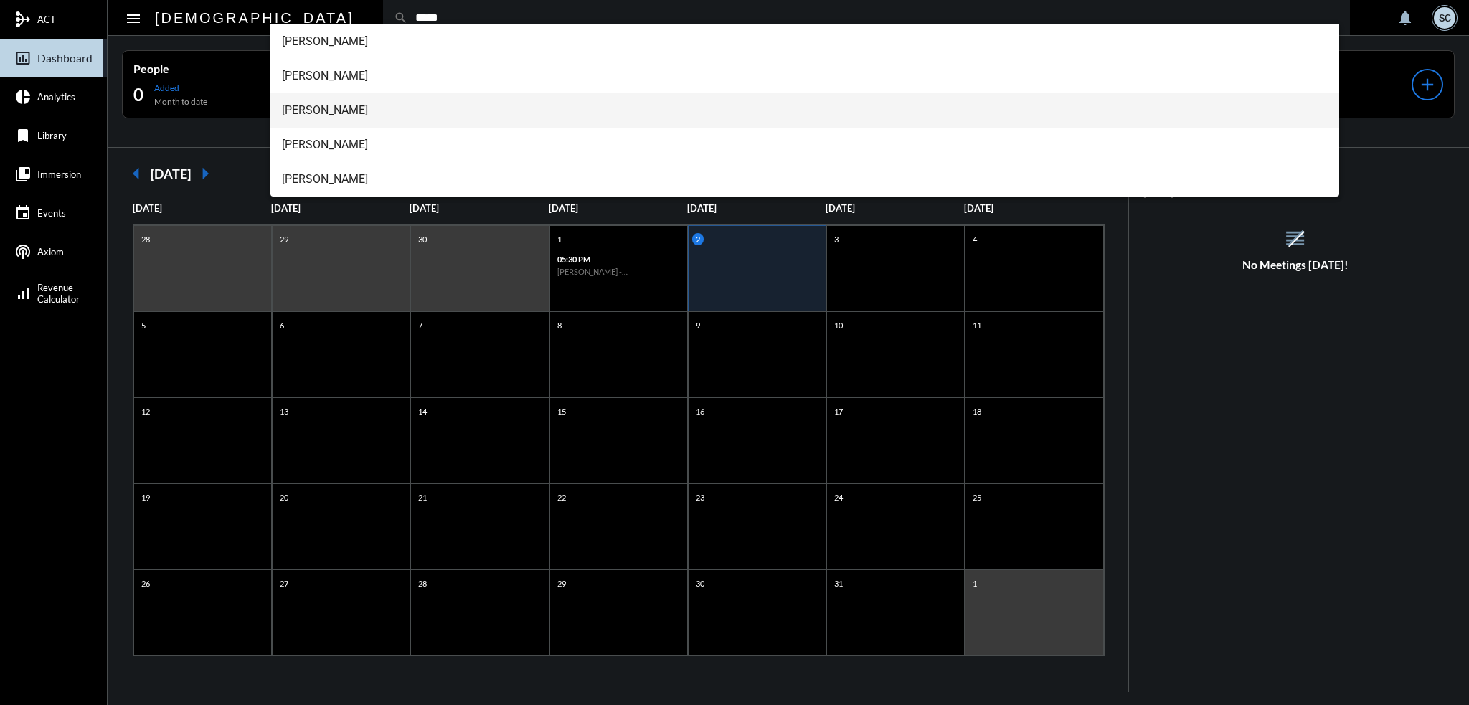  Describe the element at coordinates (133, 19) in the screenshot. I see `mat-icon: Side nav toggle icon` at that location.